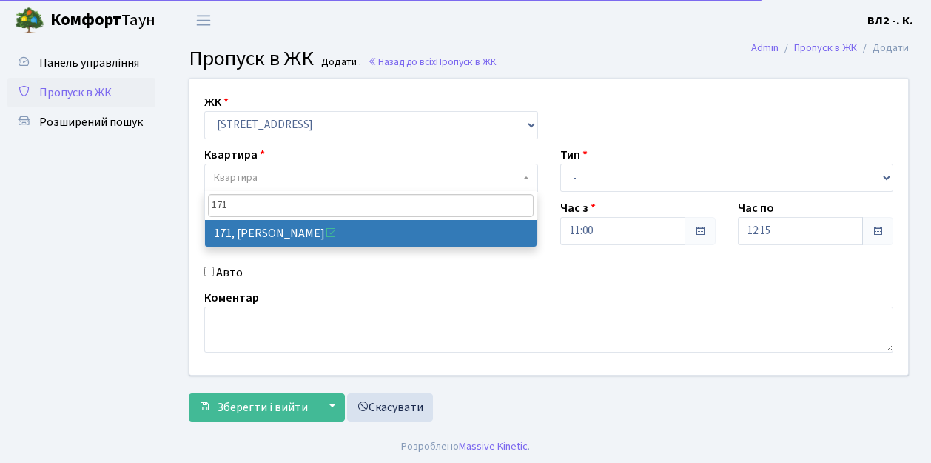  Describe the element at coordinates (883, 48) in the screenshot. I see `li: Додати` at that location.